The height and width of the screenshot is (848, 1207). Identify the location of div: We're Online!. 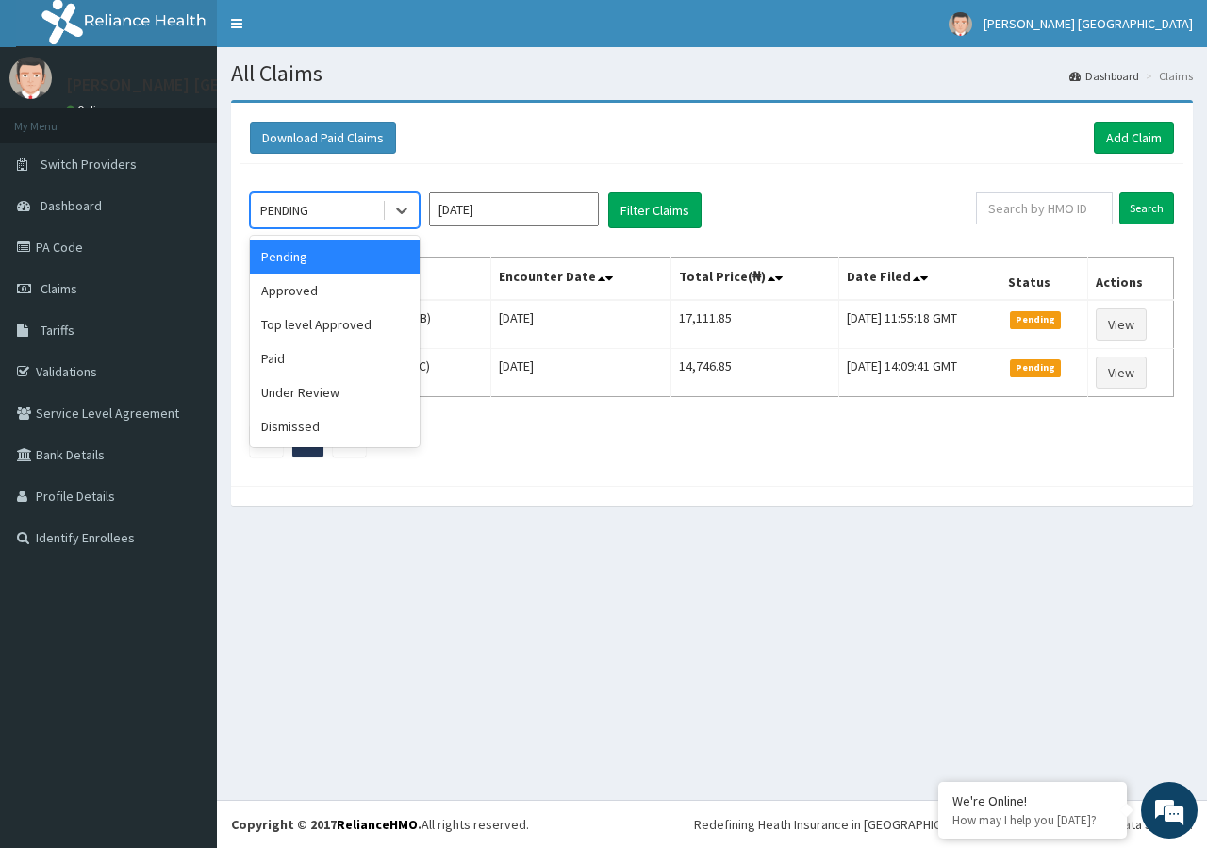
(1033, 801).